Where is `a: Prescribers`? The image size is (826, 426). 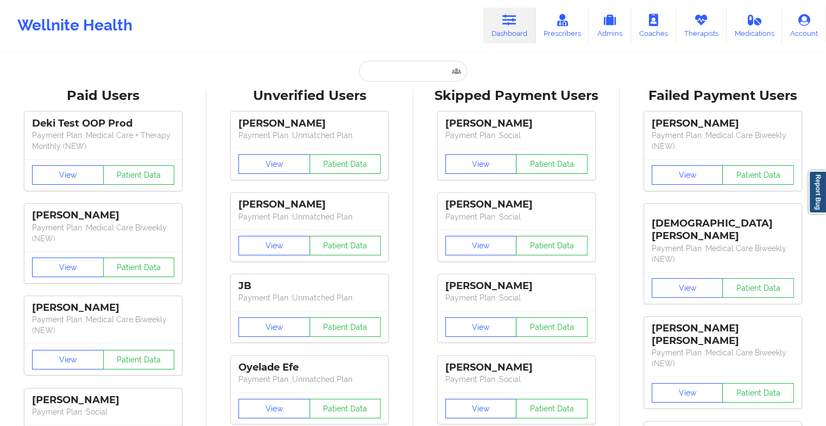
a: Prescribers is located at coordinates (562, 26).